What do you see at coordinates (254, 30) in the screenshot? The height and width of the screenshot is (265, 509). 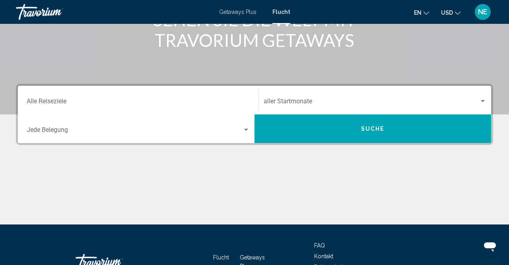 I see `h1: SEHEN SIE DIE WELT MIT TRAVORIUM GETAWAYS` at bounding box center [254, 30].